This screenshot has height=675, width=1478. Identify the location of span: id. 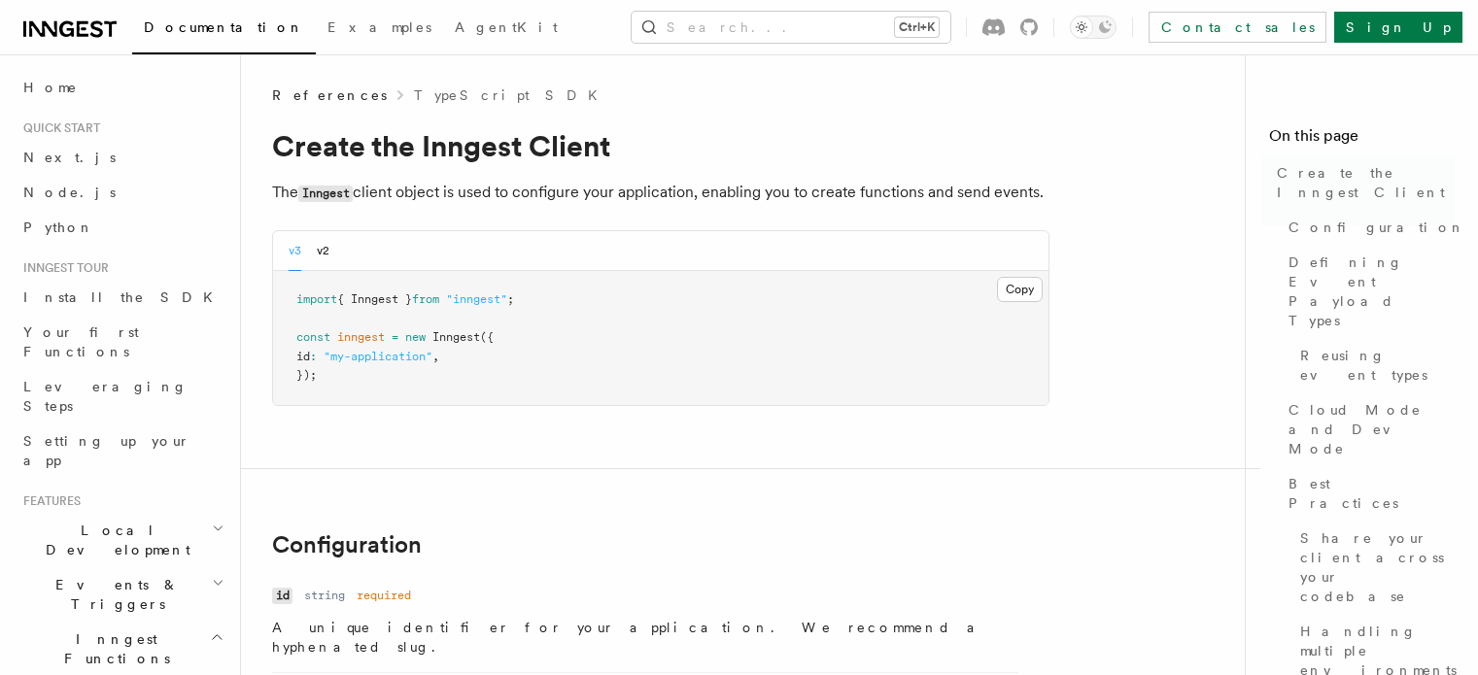
(303, 357).